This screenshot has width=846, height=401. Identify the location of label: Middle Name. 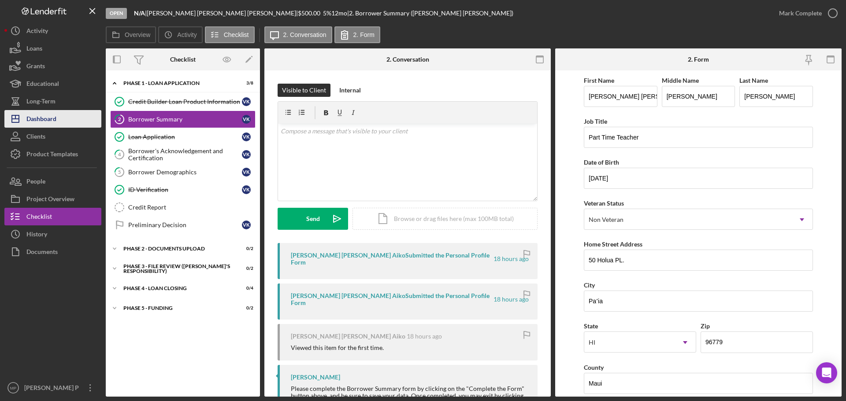
(680, 80).